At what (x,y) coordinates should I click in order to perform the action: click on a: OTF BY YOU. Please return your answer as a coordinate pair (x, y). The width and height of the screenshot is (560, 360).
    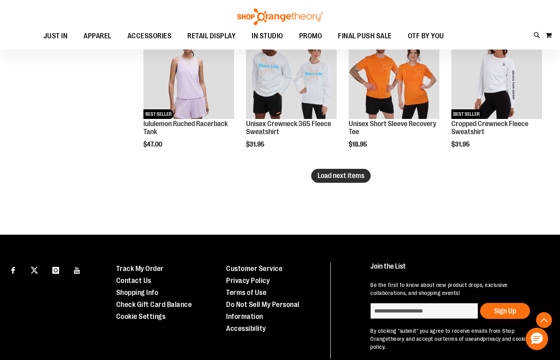
    Looking at the image, I should click on (426, 36).